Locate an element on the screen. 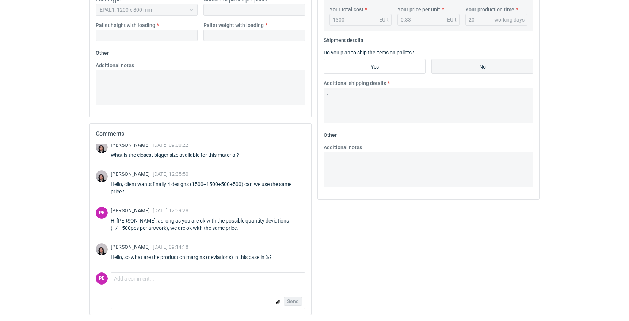 This screenshot has height=321, width=629. label: Your price per unit is located at coordinates (418, 9).